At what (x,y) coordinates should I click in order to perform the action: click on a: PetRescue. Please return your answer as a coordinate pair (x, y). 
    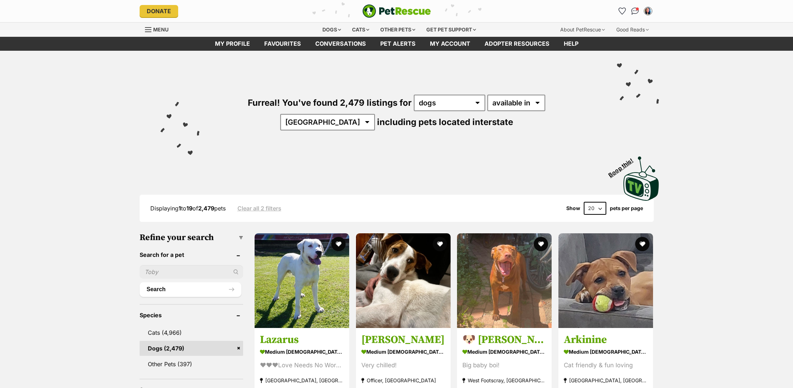
    Looking at the image, I should click on (397, 11).